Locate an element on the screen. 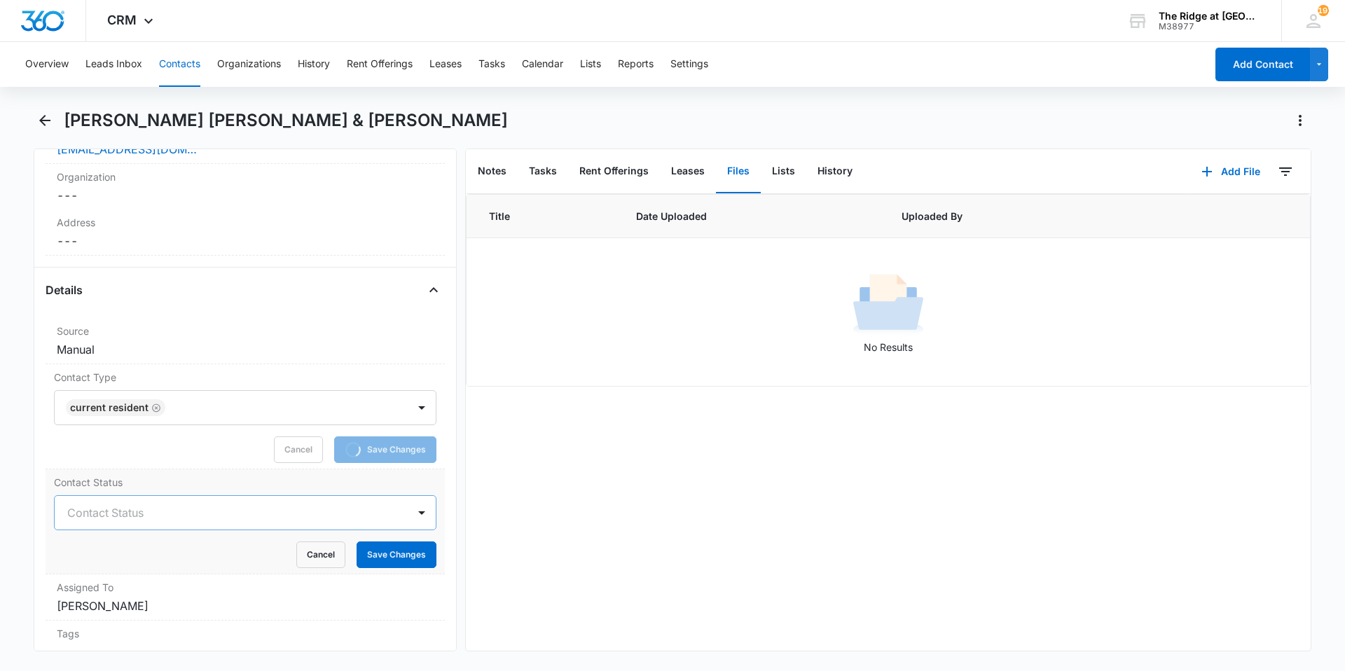 Image resolution: width=1345 pixels, height=671 pixels. div: account name is located at coordinates (1210, 16).